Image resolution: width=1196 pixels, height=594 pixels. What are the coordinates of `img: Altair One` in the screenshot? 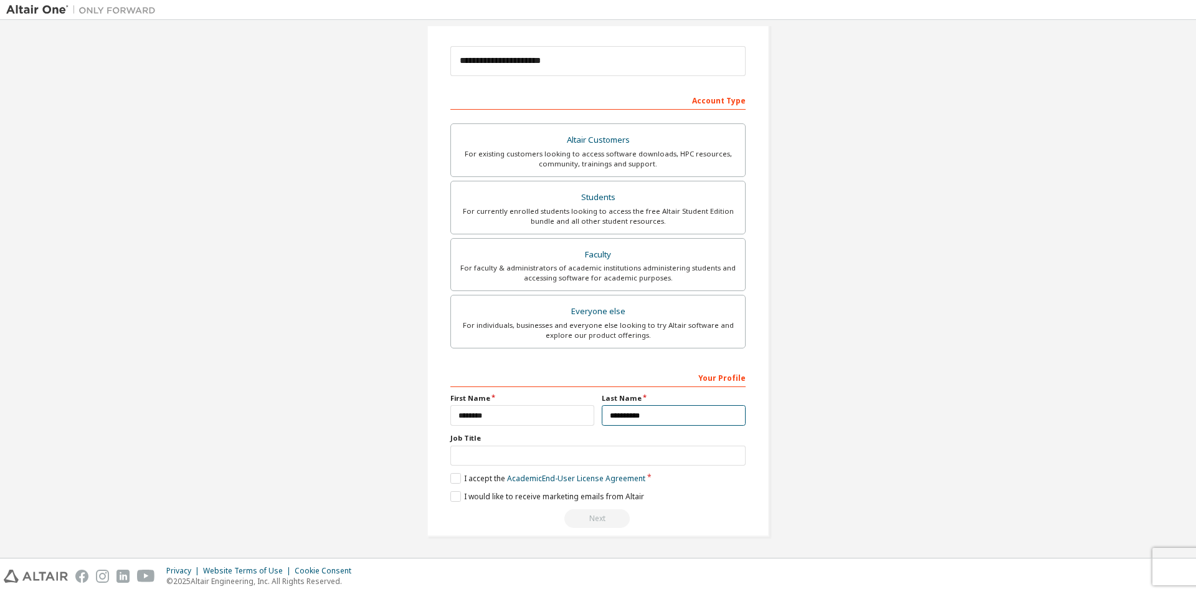 It's located at (84, 10).